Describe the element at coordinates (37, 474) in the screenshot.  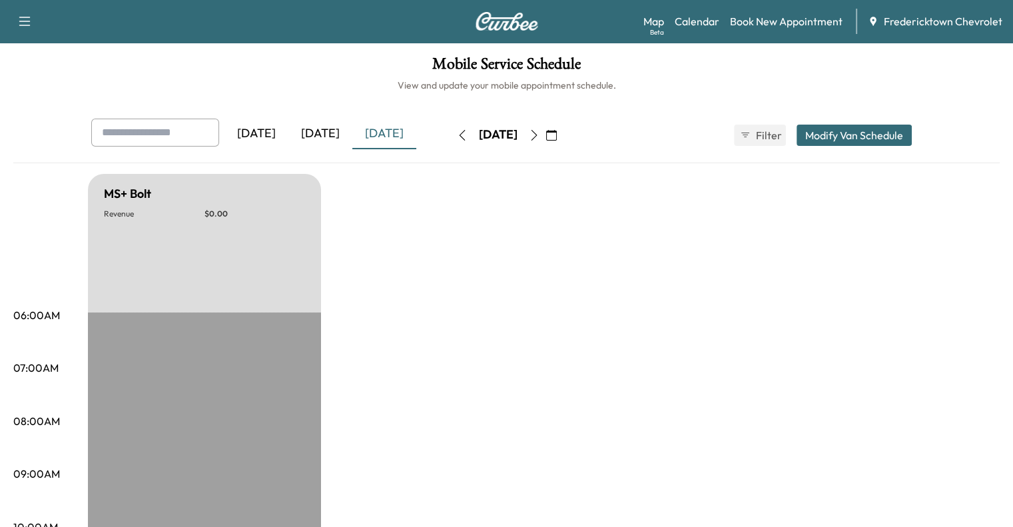
I see `p: 09:00AM` at that location.